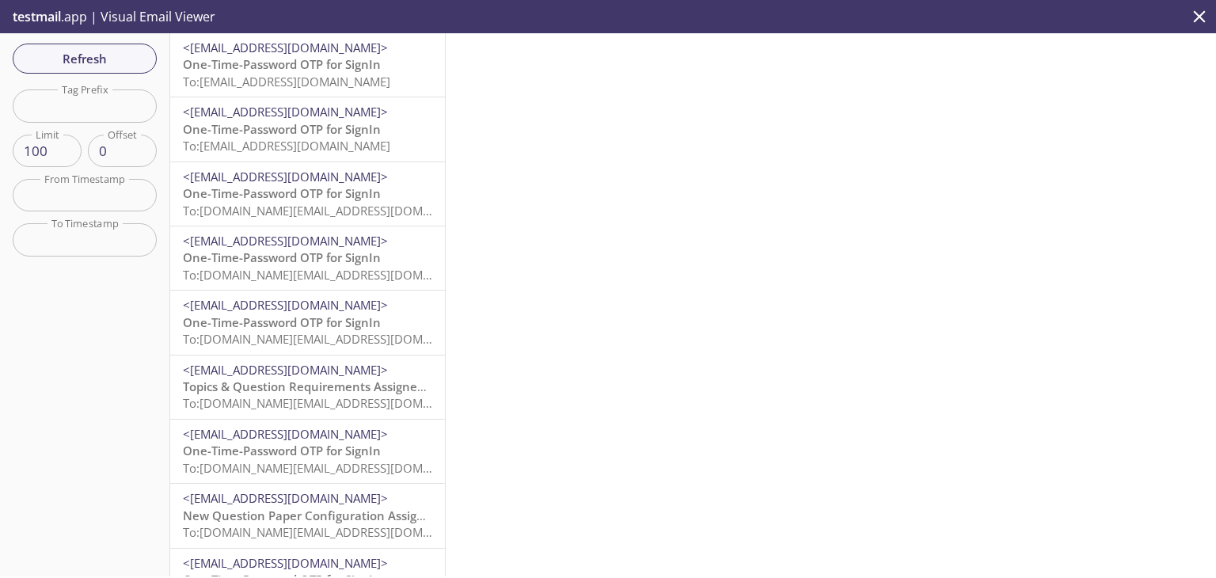 The image size is (1216, 578). I want to click on button: Refresh, so click(85, 59).